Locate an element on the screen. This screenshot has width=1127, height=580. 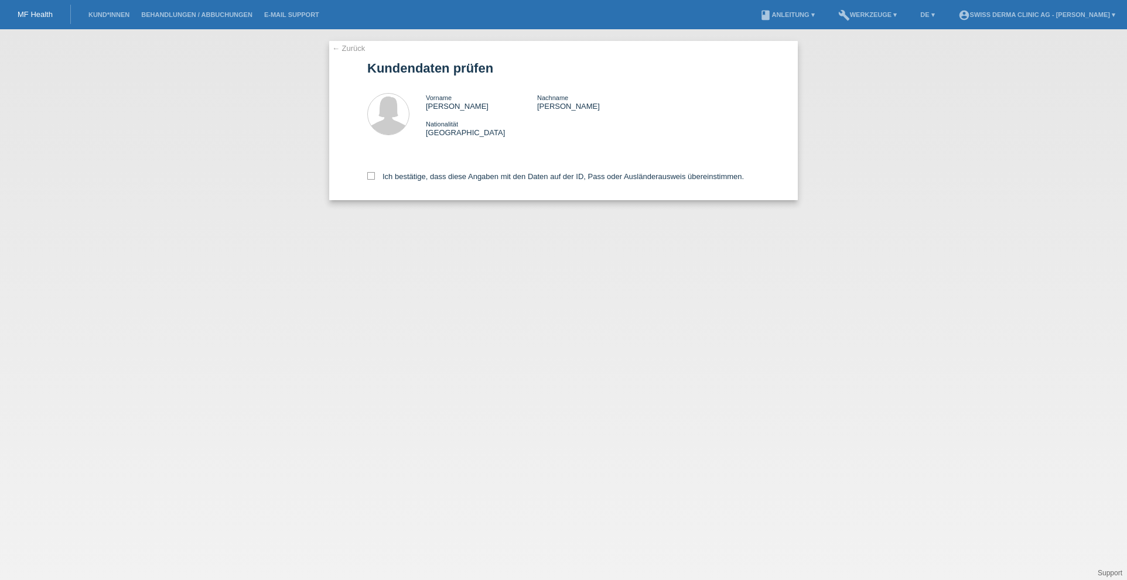
a: Kund*innen is located at coordinates (109, 15).